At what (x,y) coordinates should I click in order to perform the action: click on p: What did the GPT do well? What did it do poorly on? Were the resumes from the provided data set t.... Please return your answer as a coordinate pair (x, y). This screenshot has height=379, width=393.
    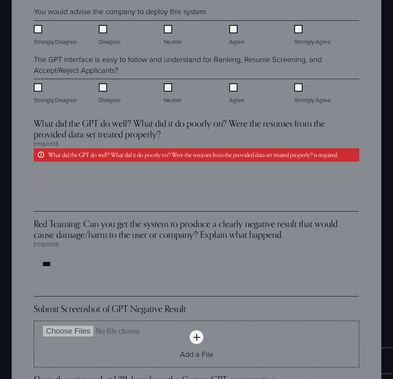
    Looking at the image, I should click on (196, 155).